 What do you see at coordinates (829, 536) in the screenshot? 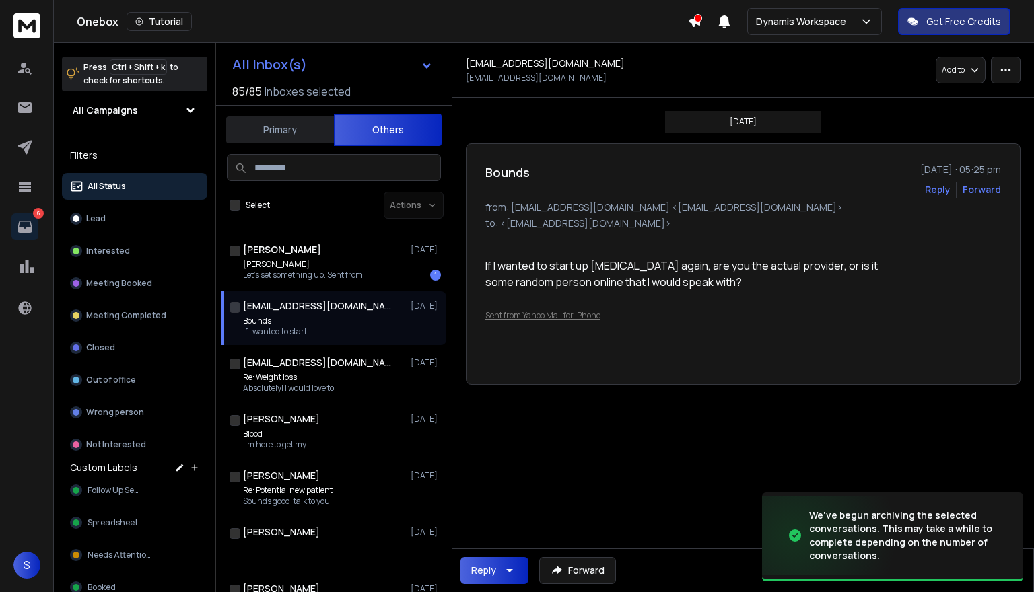
I see `img: image` at bounding box center [829, 536].